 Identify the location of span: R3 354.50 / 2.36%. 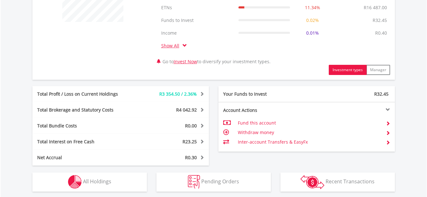
(178, 94).